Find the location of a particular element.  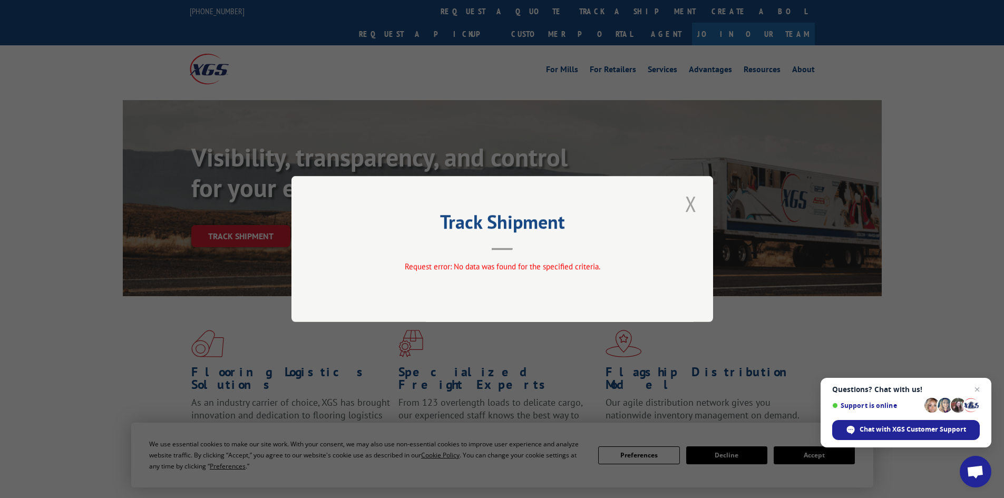

span: Questions? Chat with us! is located at coordinates (906, 389).